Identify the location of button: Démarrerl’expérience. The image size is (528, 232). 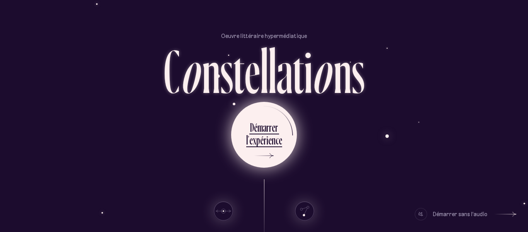
(264, 135).